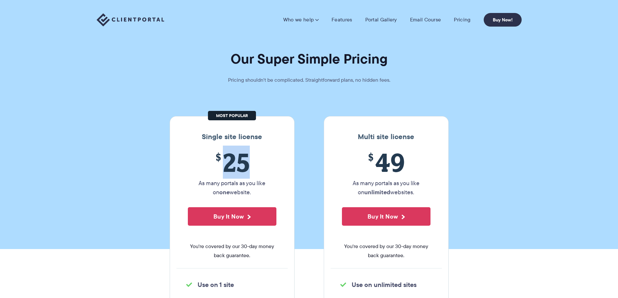 This screenshot has width=618, height=298. I want to click on a: Buy Now!, so click(502, 20).